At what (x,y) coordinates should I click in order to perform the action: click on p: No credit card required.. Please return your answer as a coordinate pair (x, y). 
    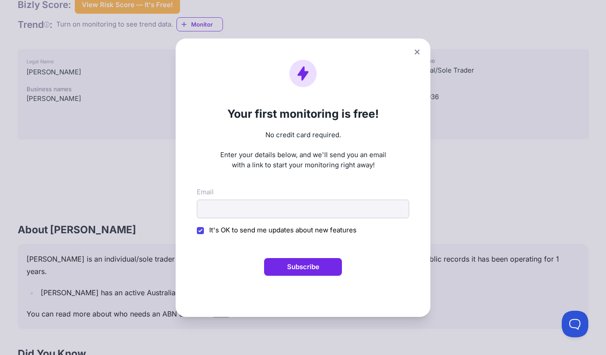
    Looking at the image, I should click on (303, 135).